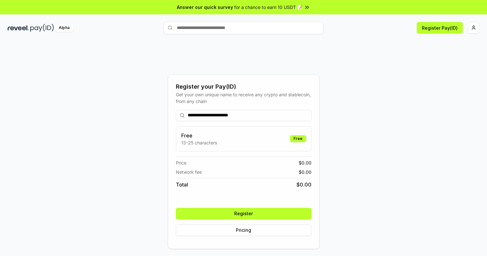 The width and height of the screenshot is (487, 256). What do you see at coordinates (298, 139) in the screenshot?
I see `div: Free` at bounding box center [298, 139].